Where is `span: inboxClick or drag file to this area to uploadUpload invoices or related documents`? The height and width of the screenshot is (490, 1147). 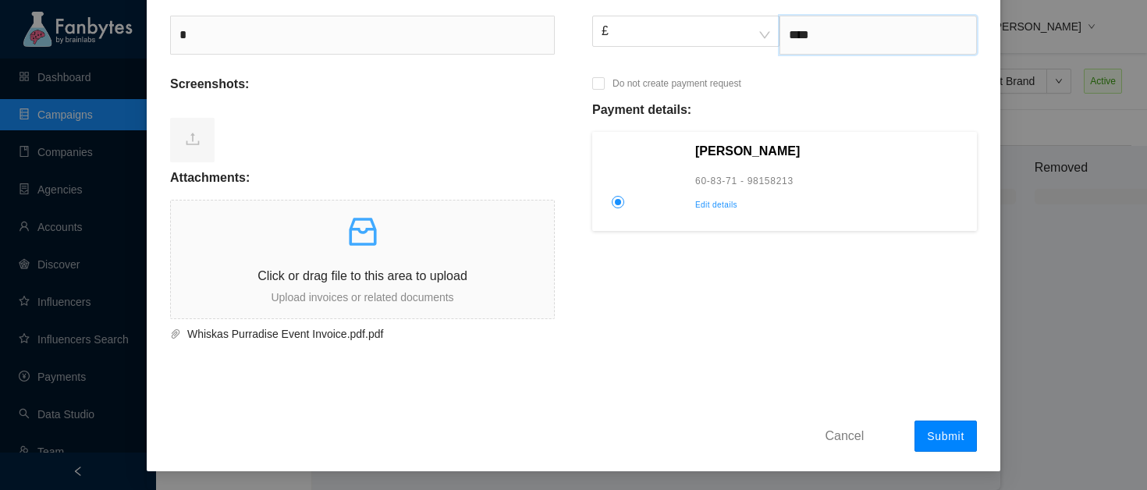
span: inboxClick or drag file to this area to uploadUpload invoices or related documents is located at coordinates (362, 259).